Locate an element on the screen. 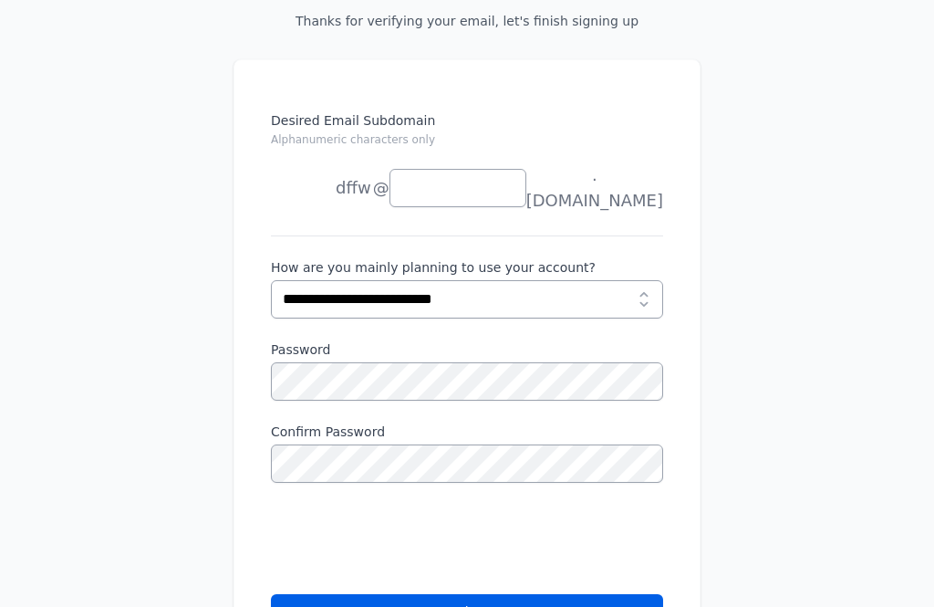  label: How are you mainly planning to use your account? is located at coordinates (467, 268).